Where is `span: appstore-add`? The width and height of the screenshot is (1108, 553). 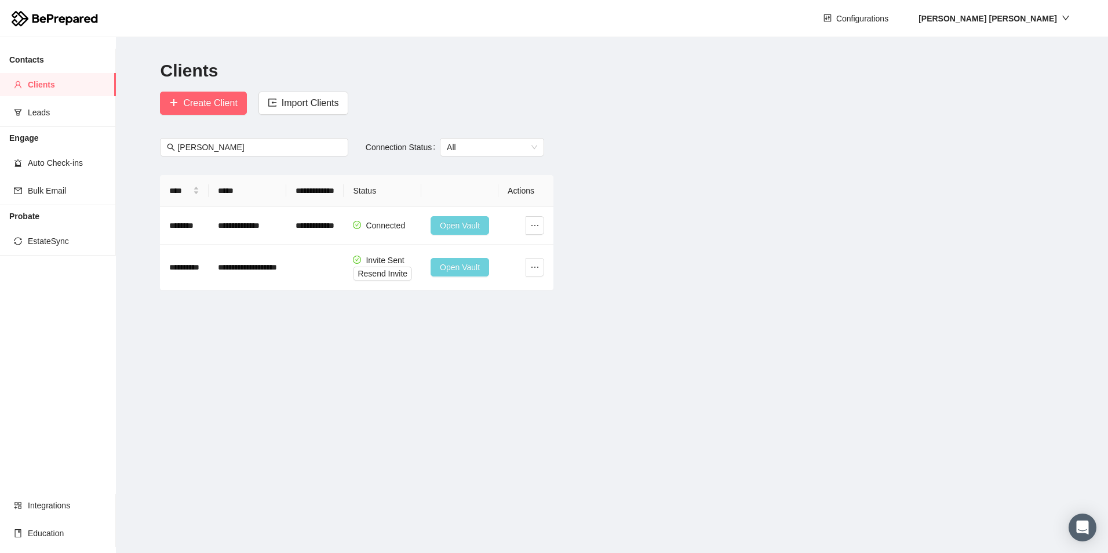 span: appstore-add is located at coordinates (18, 505).